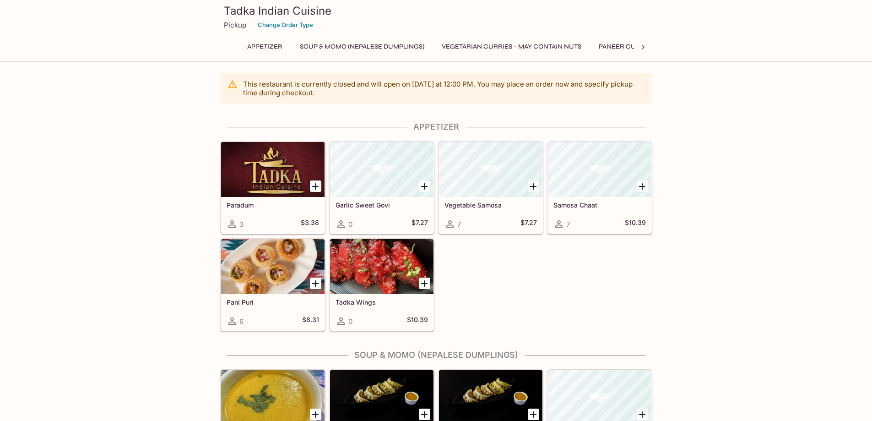 The height and width of the screenshot is (421, 872). Describe the element at coordinates (600, 205) in the screenshot. I see `h5: Samosa Chaat` at that location.